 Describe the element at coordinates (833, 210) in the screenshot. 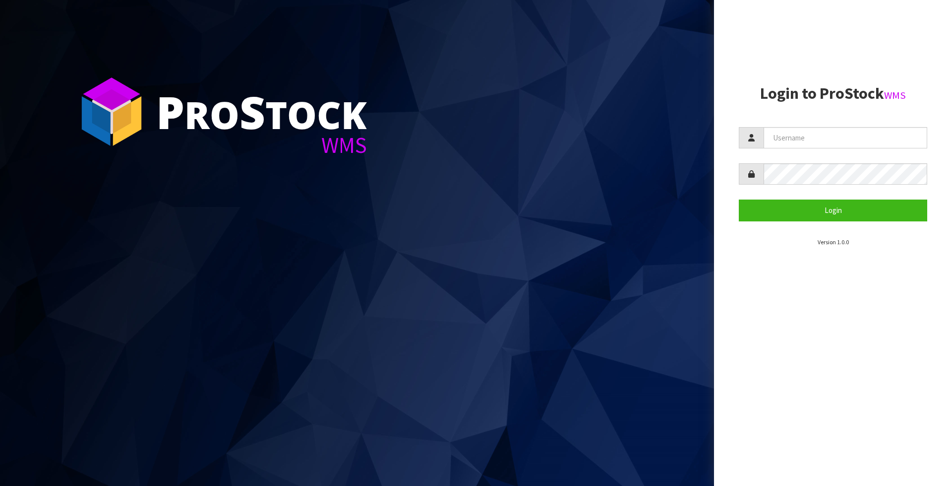

I see `button: Login` at that location.